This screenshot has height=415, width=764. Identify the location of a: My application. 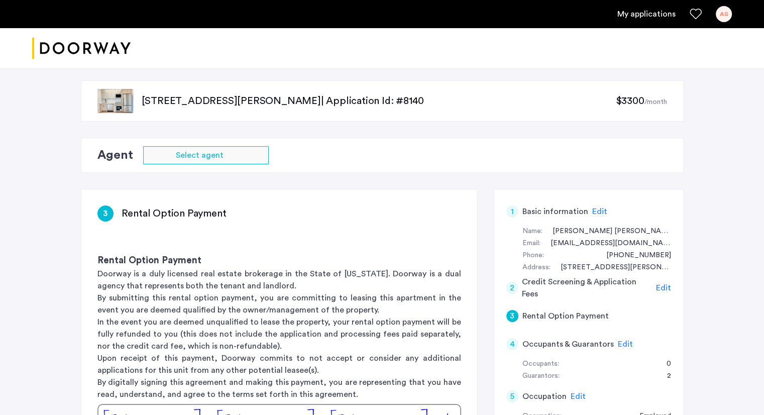
(646, 14).